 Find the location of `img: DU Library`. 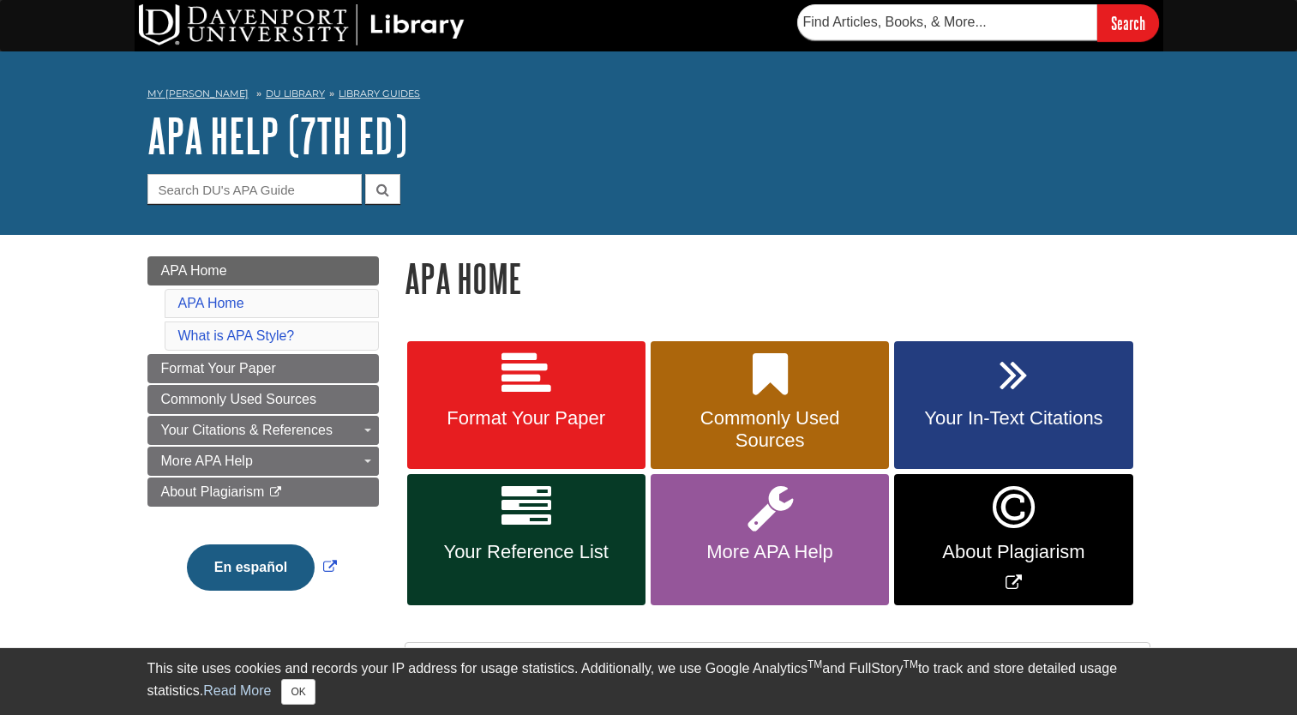

img: DU Library is located at coordinates (302, 25).